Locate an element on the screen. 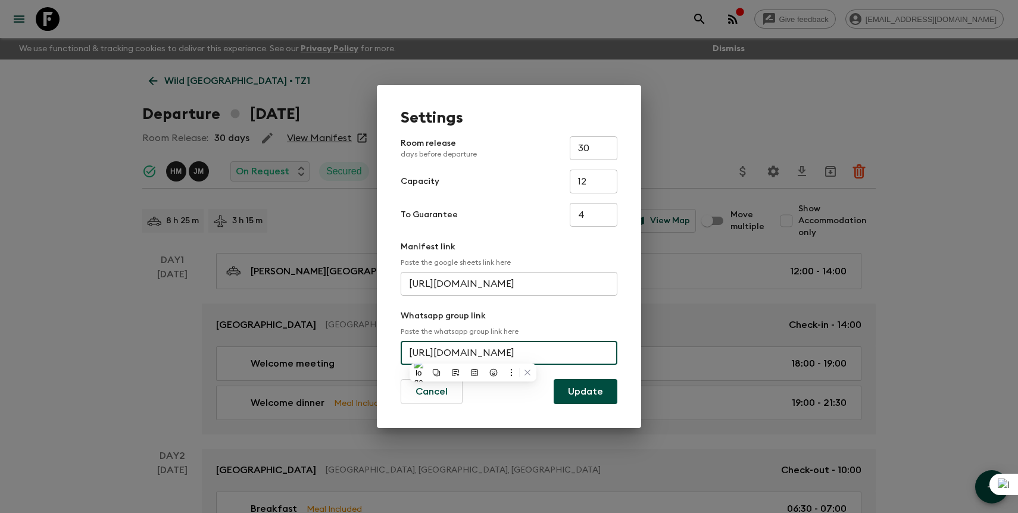 The width and height of the screenshot is (1018, 513). input: e.g. https://docs.google.com/spreadsheets/d/1P7Zz9v8J0vXy1Q/edit#gid=0 is located at coordinates (509, 284).